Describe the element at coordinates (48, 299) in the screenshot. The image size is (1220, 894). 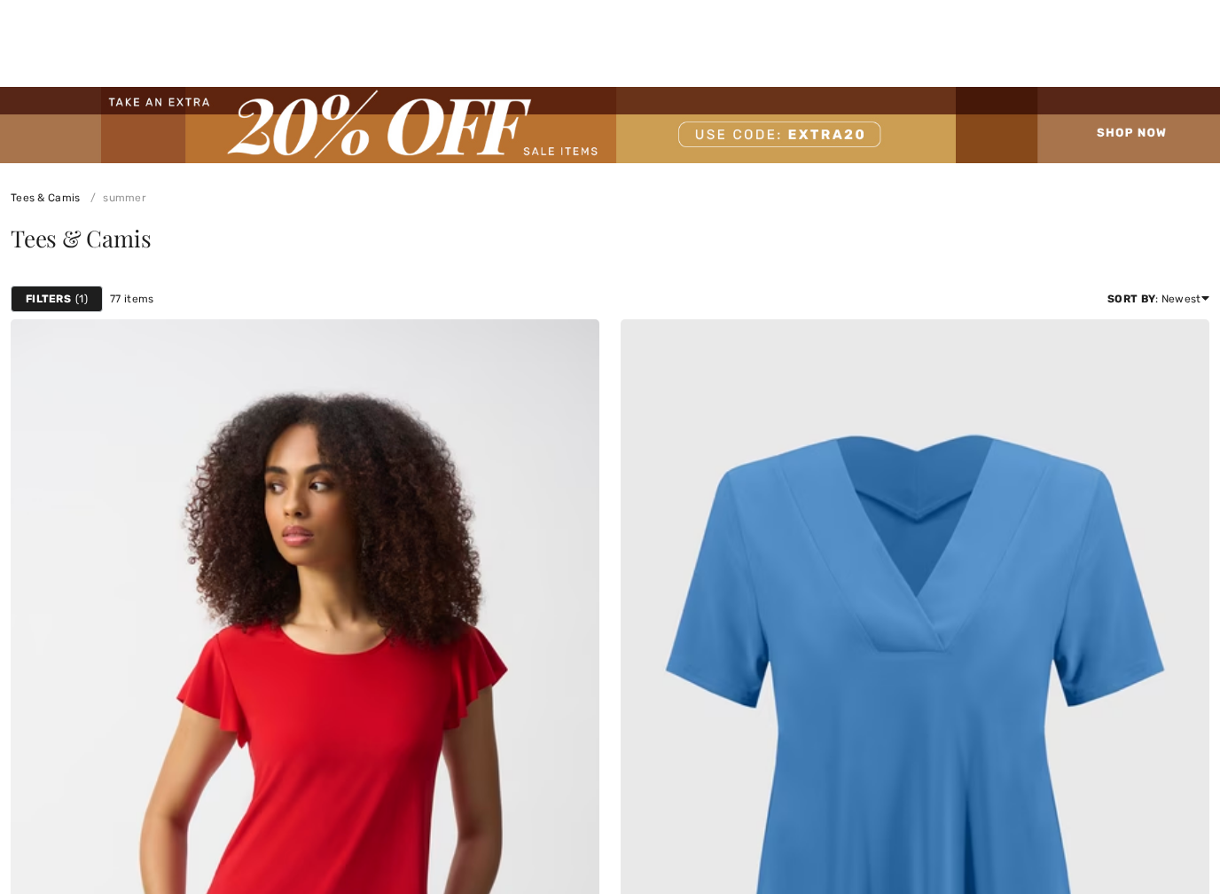
I see `strong: Filters` at that location.